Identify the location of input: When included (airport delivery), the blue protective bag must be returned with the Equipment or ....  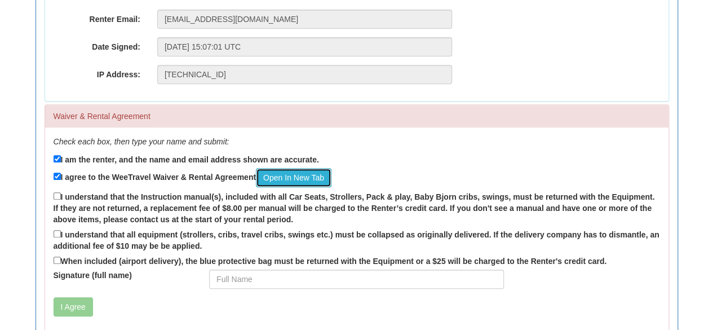
(57, 260).